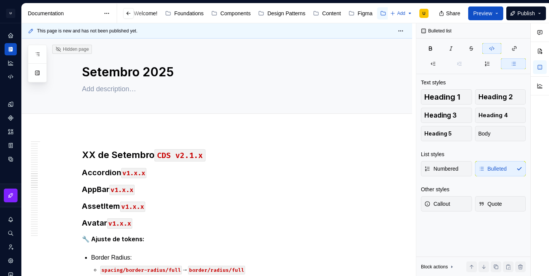 Image resolution: width=549 pixels, height=276 pixels. Describe the element at coordinates (11, 219) in the screenshot. I see `div: Notifications` at that location.